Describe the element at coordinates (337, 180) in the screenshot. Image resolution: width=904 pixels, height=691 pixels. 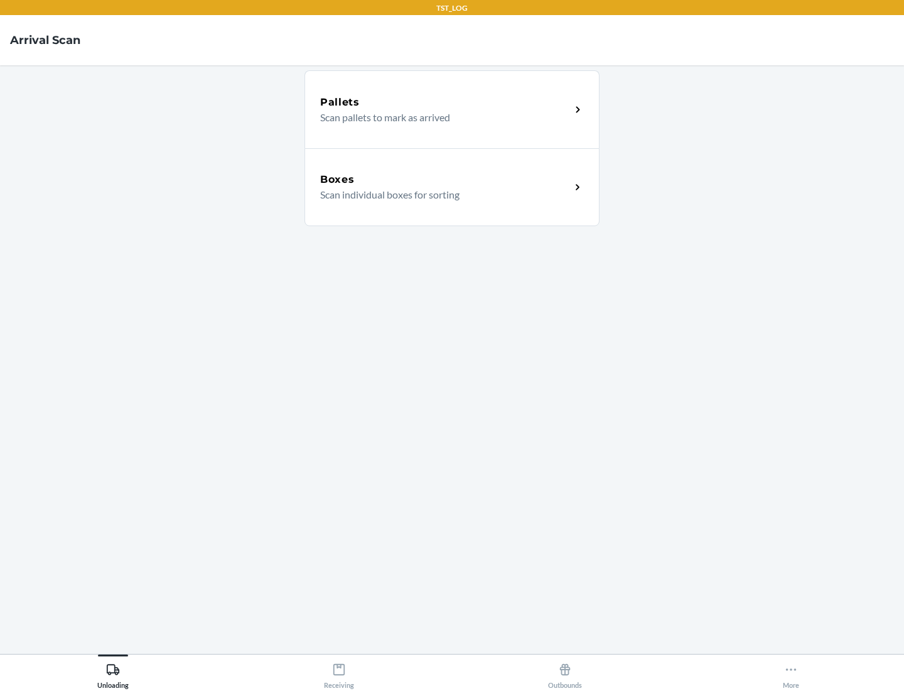
I see `h5: Boxes` at that location.